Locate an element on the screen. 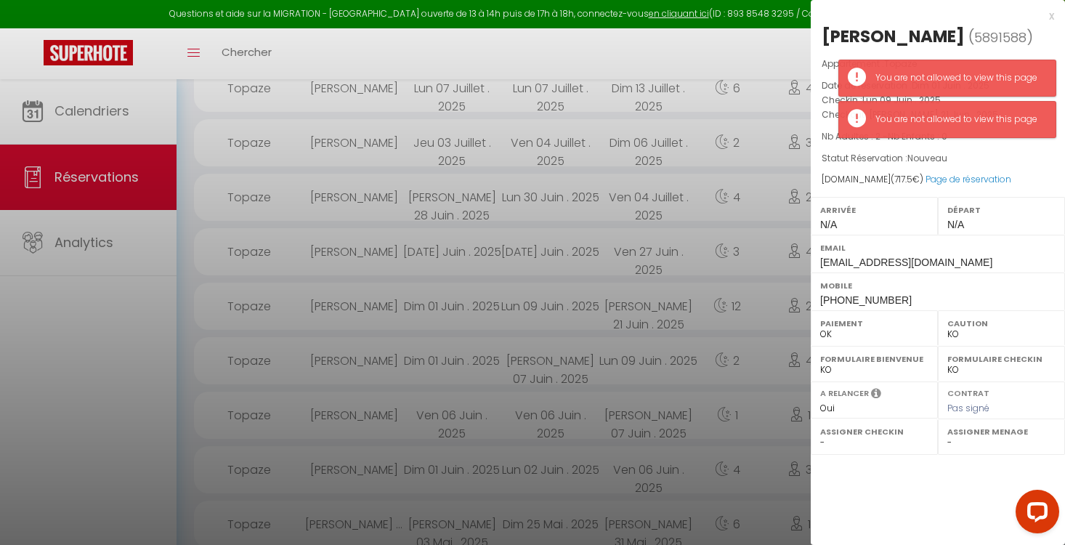 This screenshot has height=545, width=1065. span: Nouveau is located at coordinates (927, 158).